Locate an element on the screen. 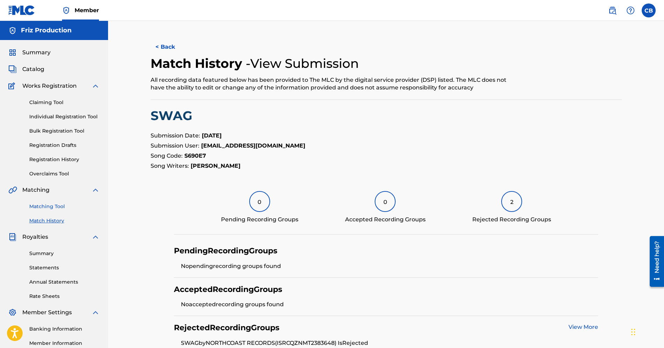 Image resolution: width=664 pixels, height=348 pixels. a: Match History is located at coordinates (64, 221).